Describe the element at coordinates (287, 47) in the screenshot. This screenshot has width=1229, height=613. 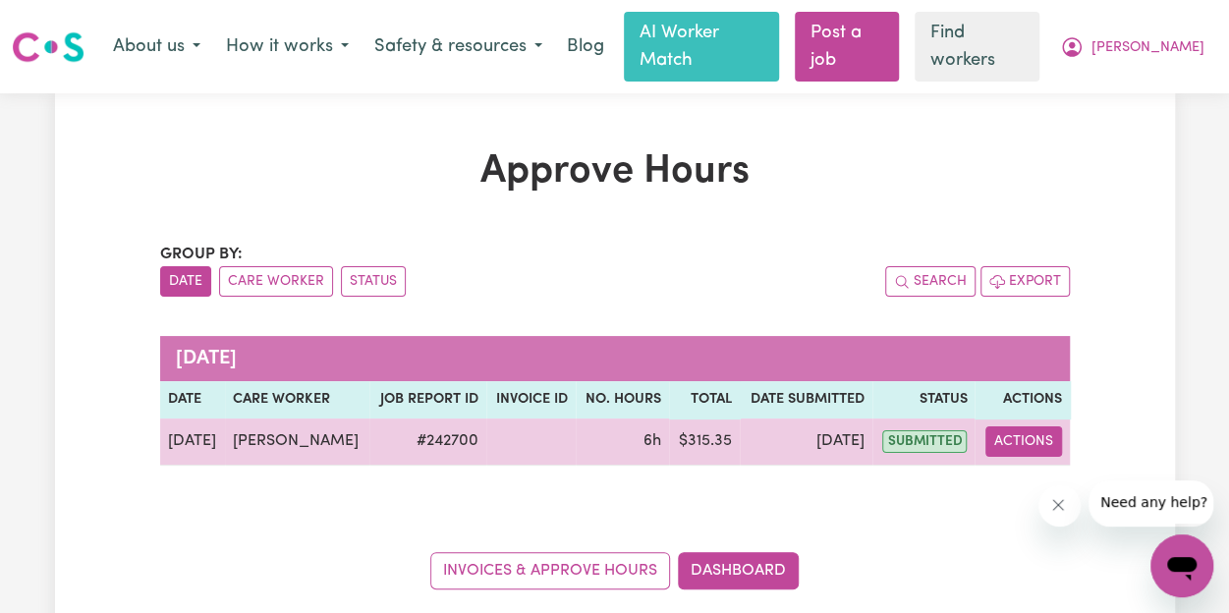
I see `button: How it works` at that location.